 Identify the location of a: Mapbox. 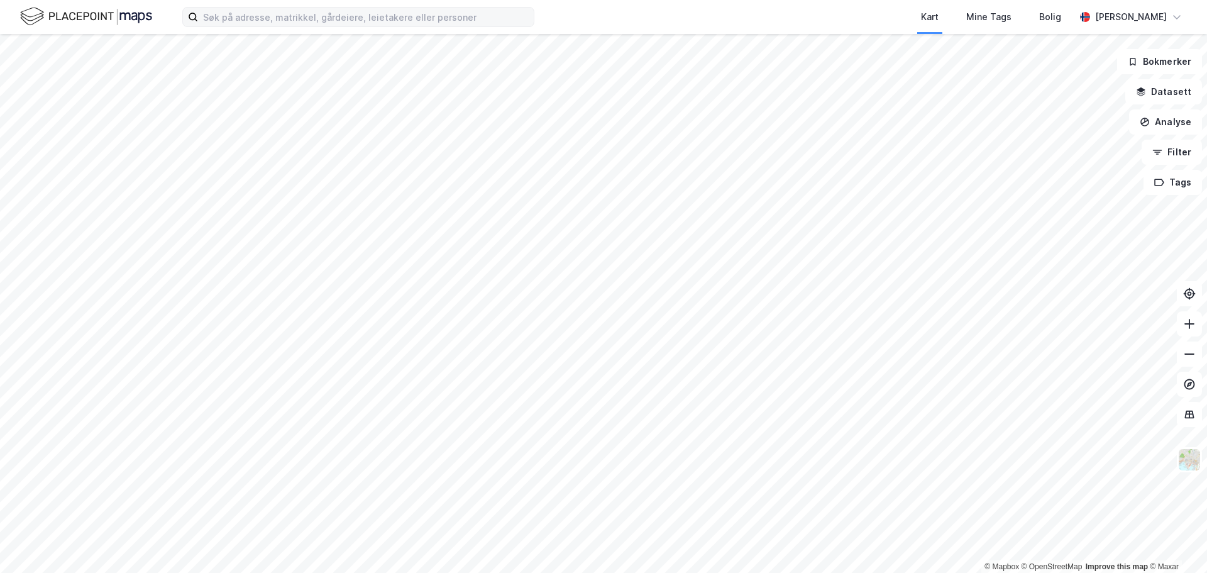
(1001, 566).